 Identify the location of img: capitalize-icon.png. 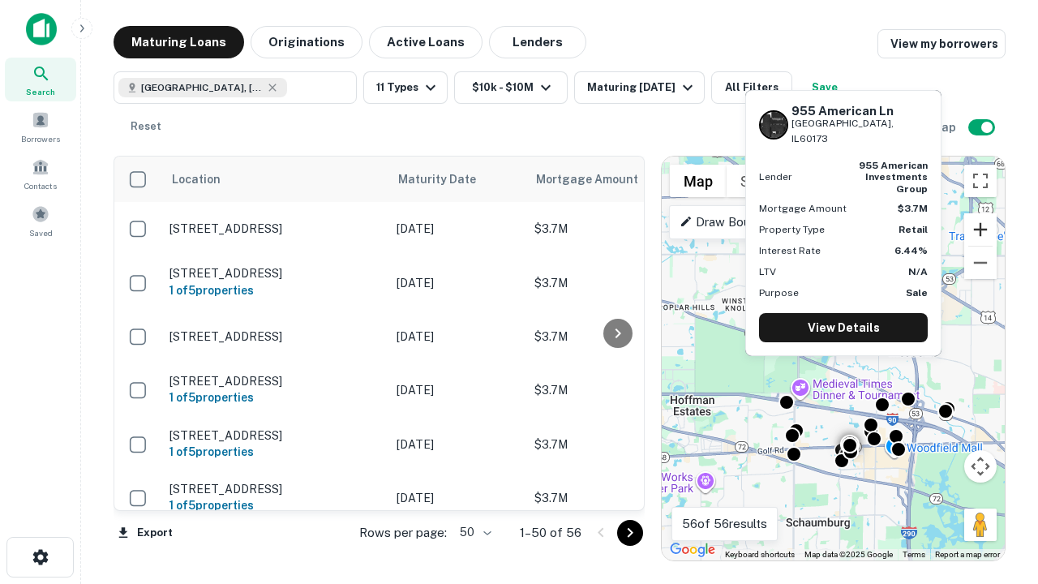
(41, 29).